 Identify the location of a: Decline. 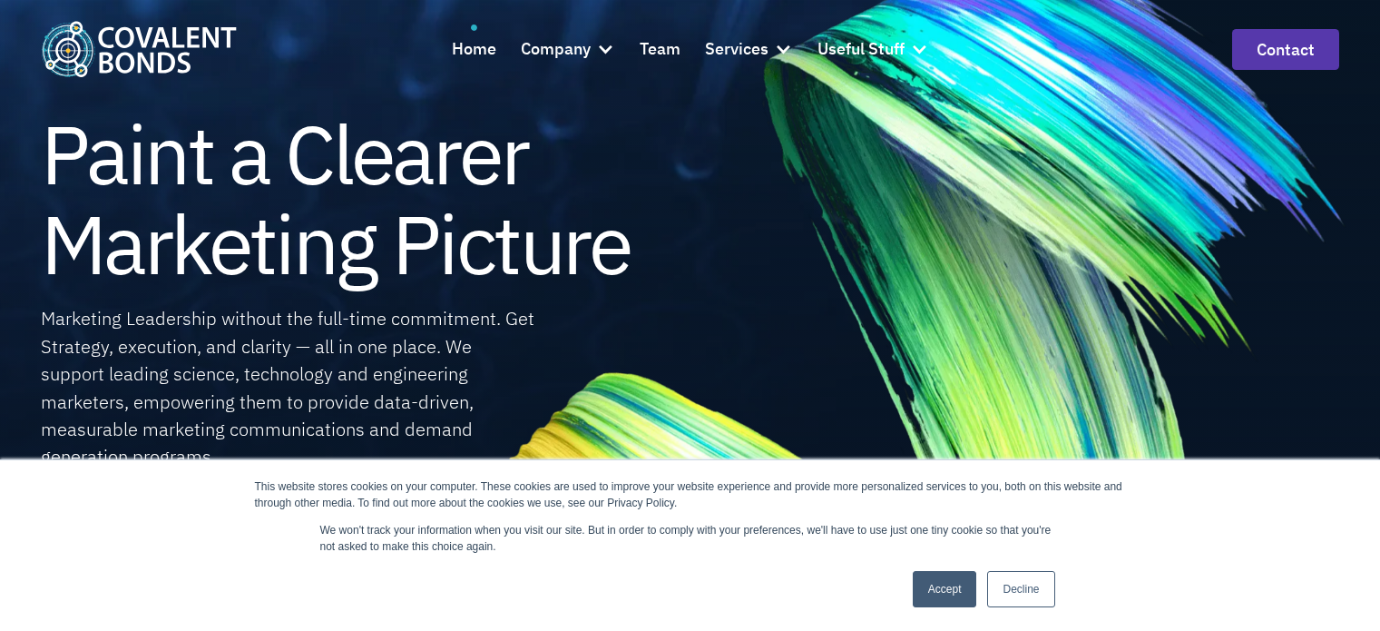
(1021, 589).